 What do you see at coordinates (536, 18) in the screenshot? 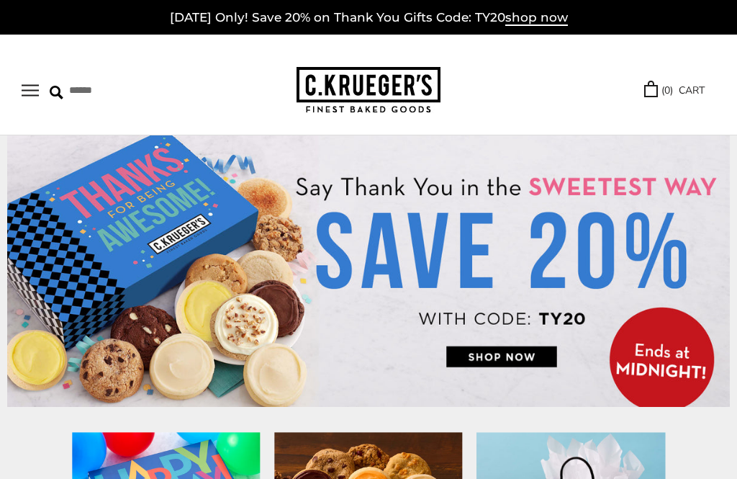
I see `span: shop now` at bounding box center [536, 18].